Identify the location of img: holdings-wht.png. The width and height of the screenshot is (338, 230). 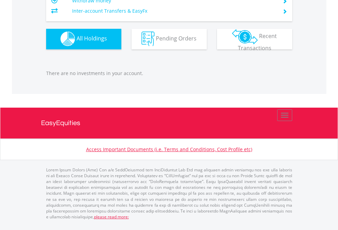
(68, 39).